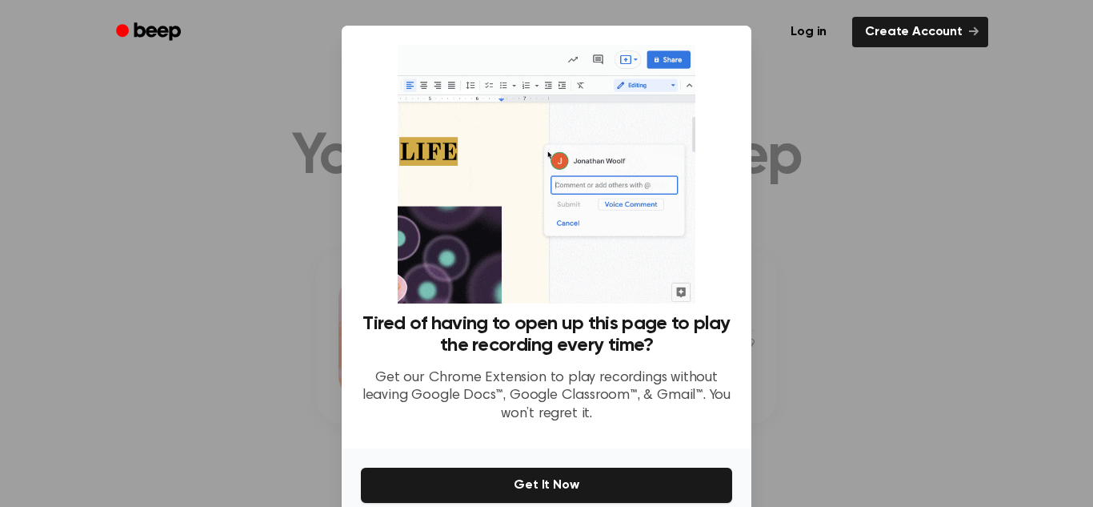 The width and height of the screenshot is (1093, 507). I want to click on p: Get our Chrome Extension to play recordings without leaving Google Docs™, Google Classroom™, & Gm..., so click(547, 396).